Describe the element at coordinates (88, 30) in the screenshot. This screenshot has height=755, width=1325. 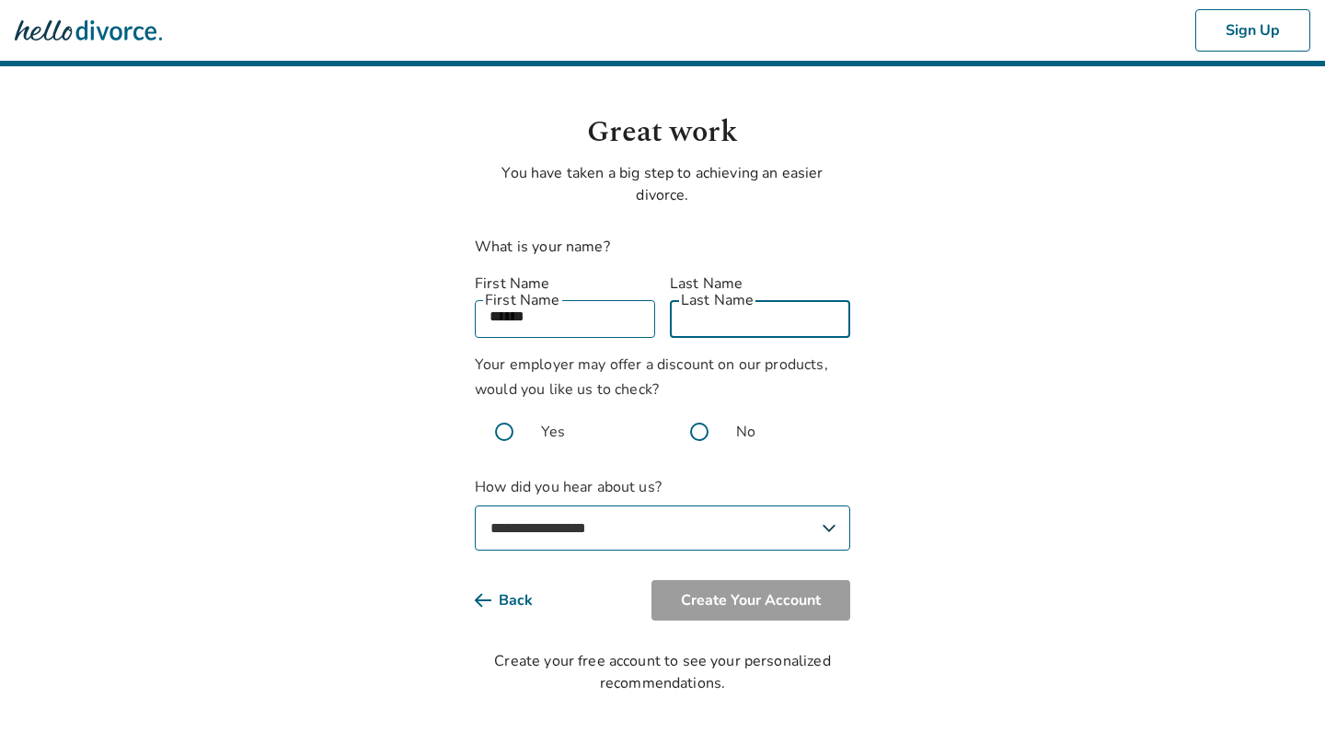
I see `img: Hello Divorce Logo` at that location.